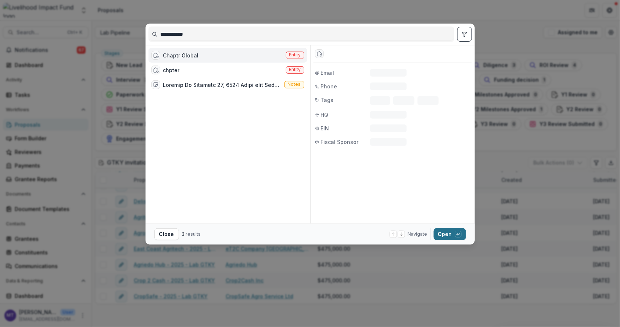 The image size is (620, 327). What do you see at coordinates (465, 34) in the screenshot?
I see `button: toggle filters` at bounding box center [465, 34].